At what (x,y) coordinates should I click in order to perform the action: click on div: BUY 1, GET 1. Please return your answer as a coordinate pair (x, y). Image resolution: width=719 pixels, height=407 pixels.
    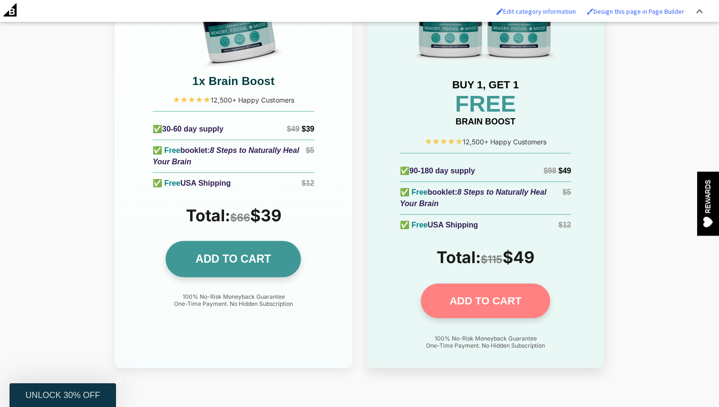
    Looking at the image, I should click on (485, 85).